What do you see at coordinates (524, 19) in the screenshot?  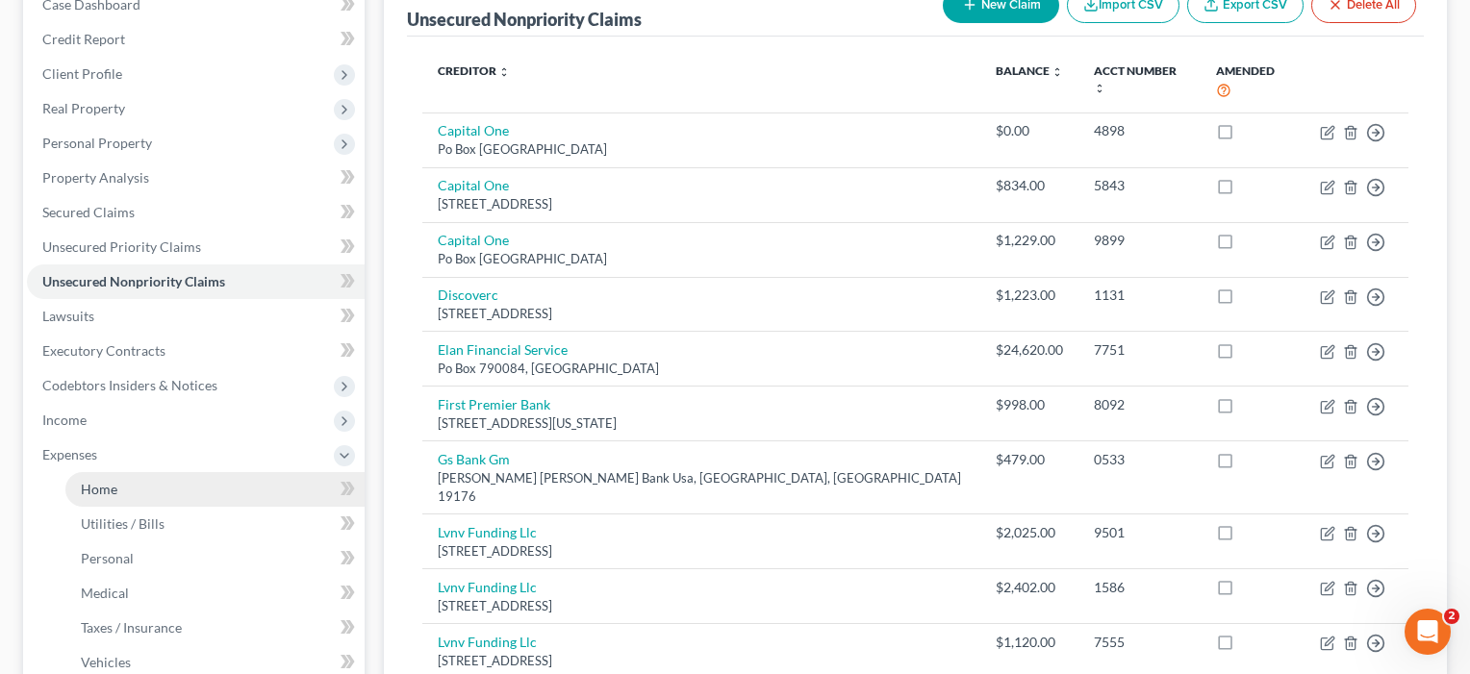 I see `div: Unsecured Nonpriority Claims` at bounding box center [524, 19].